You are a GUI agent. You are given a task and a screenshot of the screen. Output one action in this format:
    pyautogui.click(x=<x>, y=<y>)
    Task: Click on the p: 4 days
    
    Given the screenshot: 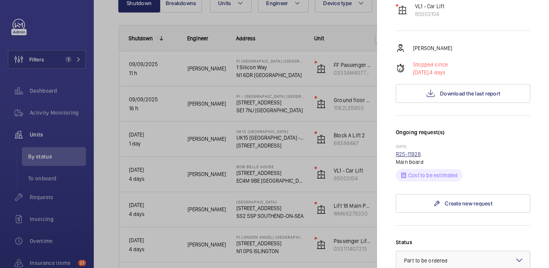 What is the action you would take?
    pyautogui.click(x=430, y=72)
    